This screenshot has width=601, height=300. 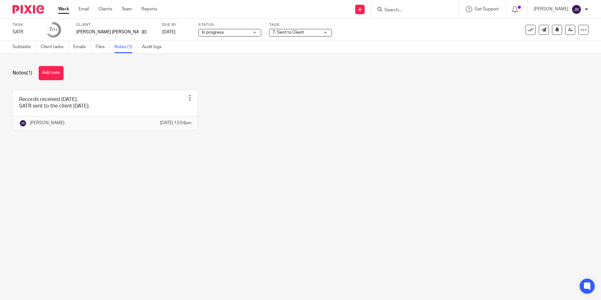 I want to click on a: Notes (1), so click(x=126, y=47).